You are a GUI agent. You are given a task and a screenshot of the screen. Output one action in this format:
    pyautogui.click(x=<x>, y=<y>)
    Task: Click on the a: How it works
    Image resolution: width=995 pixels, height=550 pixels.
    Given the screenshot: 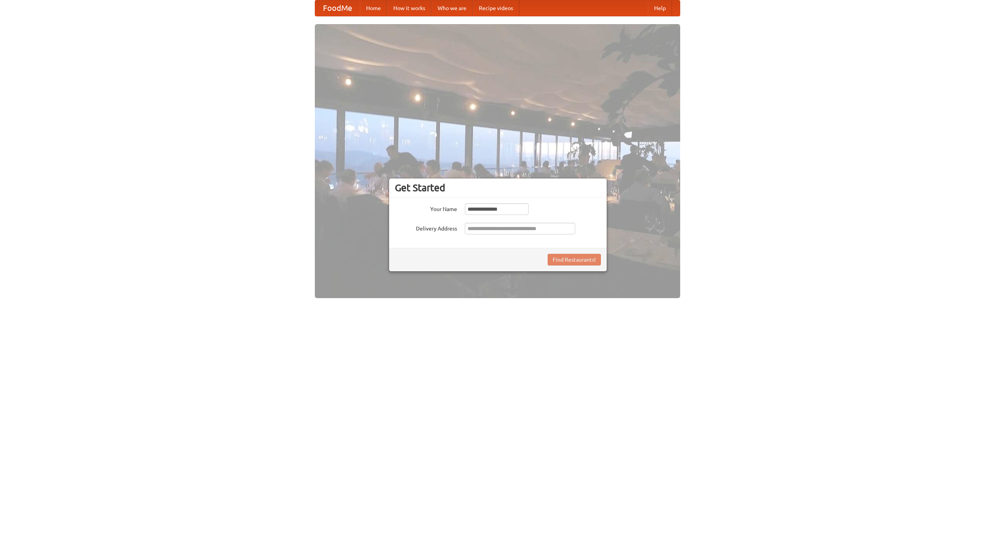 What is the action you would take?
    pyautogui.click(x=409, y=8)
    